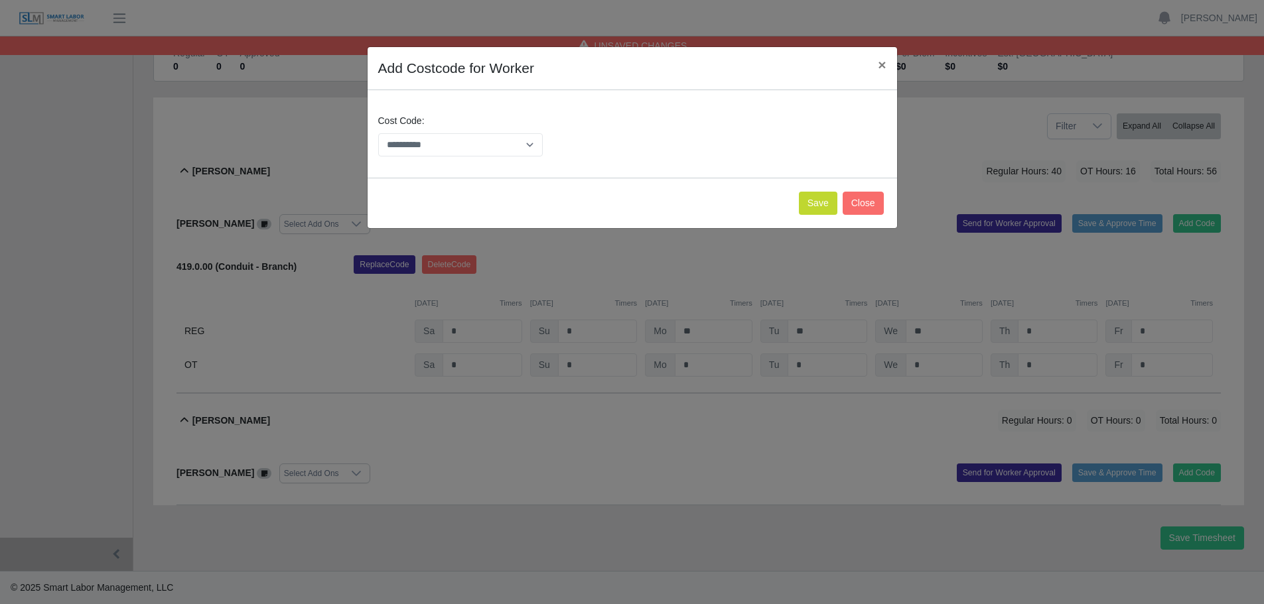 The image size is (1264, 604). I want to click on button: Save, so click(818, 203).